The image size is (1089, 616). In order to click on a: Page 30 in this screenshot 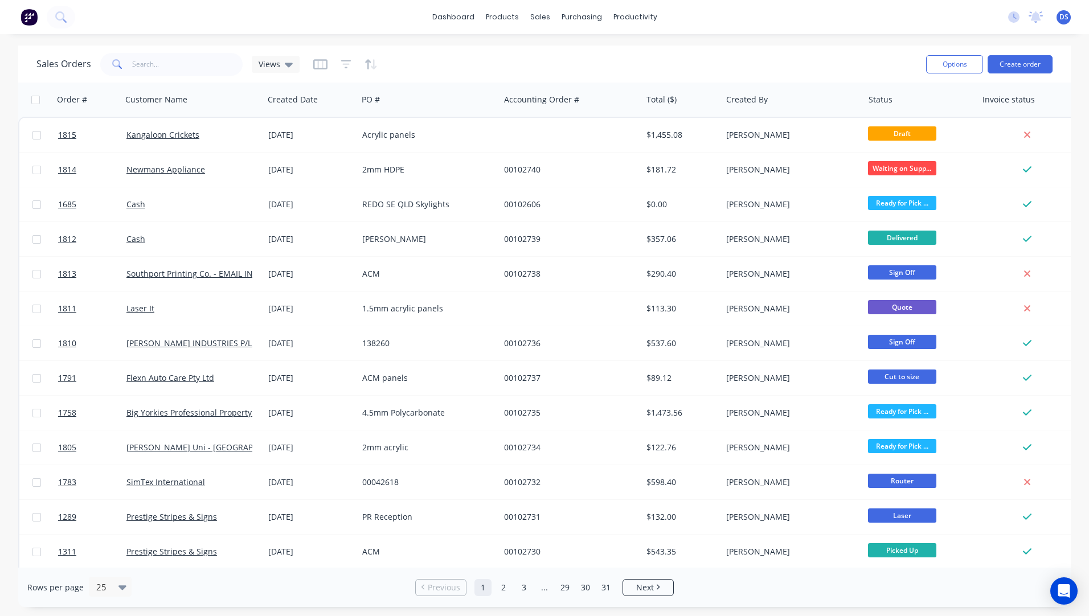, I will do `click(585, 588)`.